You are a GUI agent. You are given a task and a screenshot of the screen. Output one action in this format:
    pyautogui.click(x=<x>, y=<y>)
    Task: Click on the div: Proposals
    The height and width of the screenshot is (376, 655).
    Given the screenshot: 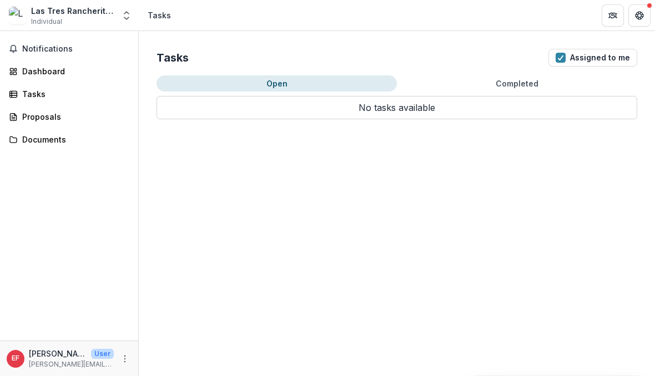 What is the action you would take?
    pyautogui.click(x=73, y=117)
    